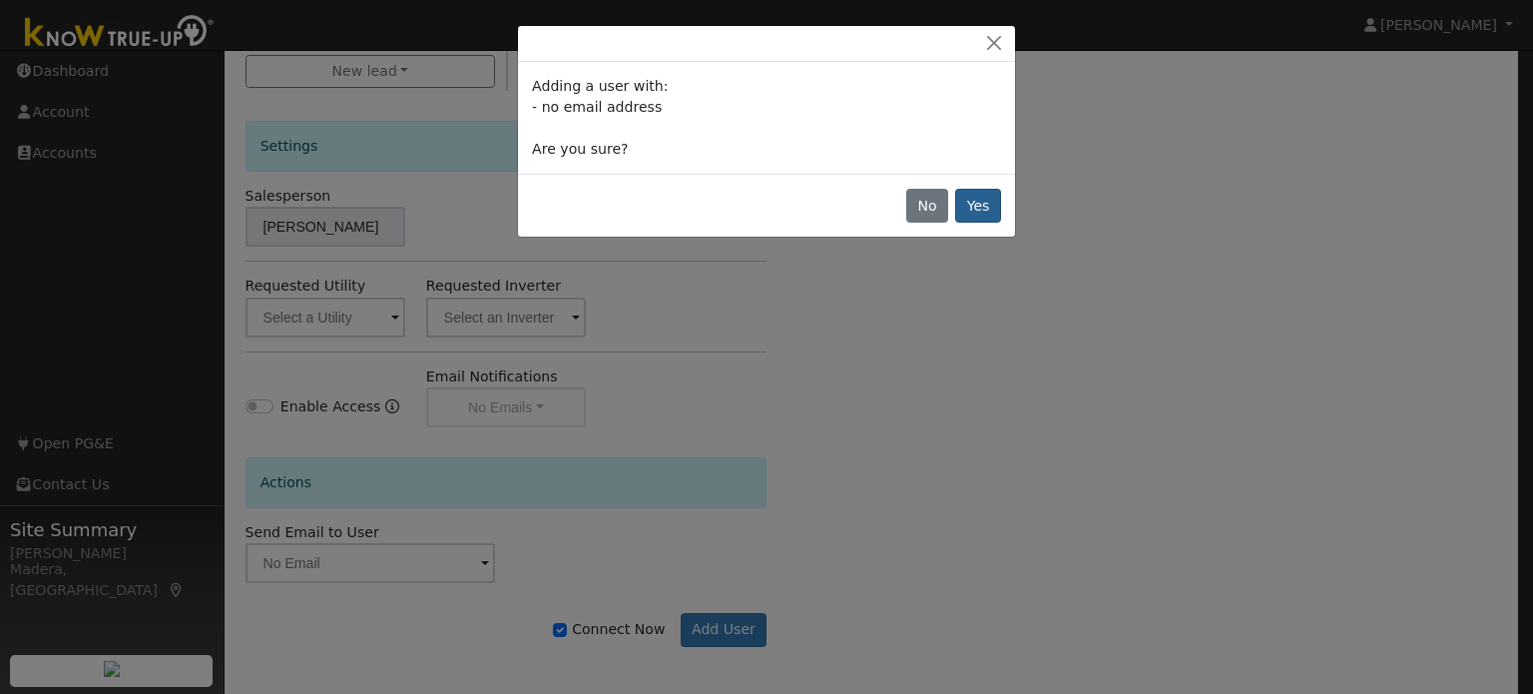  Describe the element at coordinates (597, 107) in the screenshot. I see `span: - no email address` at that location.